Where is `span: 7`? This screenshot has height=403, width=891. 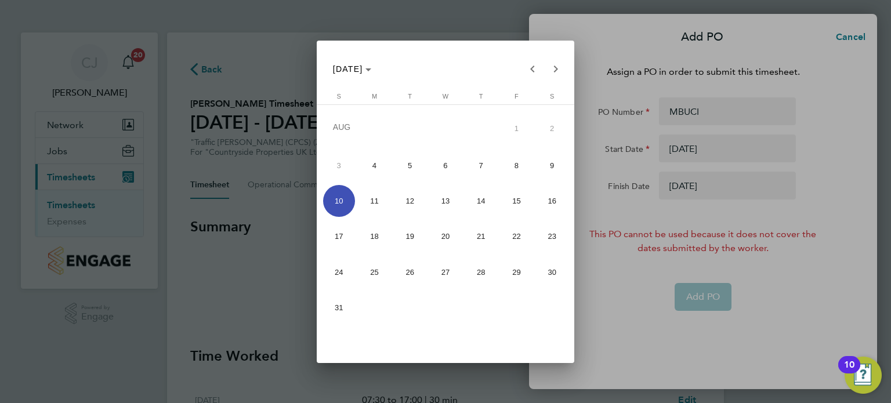 span: 7 is located at coordinates (481, 165).